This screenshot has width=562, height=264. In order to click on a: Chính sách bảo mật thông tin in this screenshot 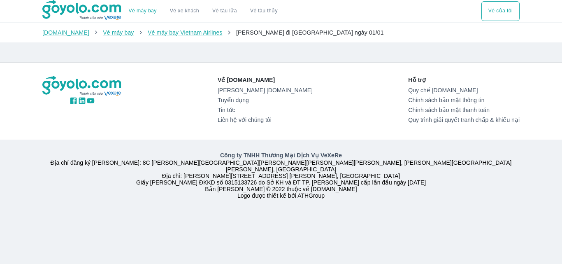, I will do `click(464, 100)`.